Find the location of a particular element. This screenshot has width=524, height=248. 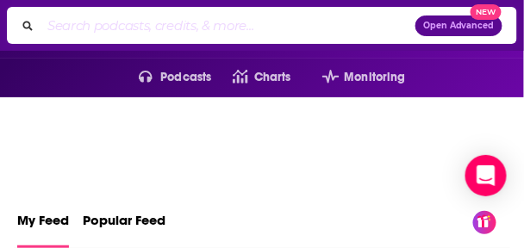

button: Open AdvancedNew is located at coordinates (459, 26).